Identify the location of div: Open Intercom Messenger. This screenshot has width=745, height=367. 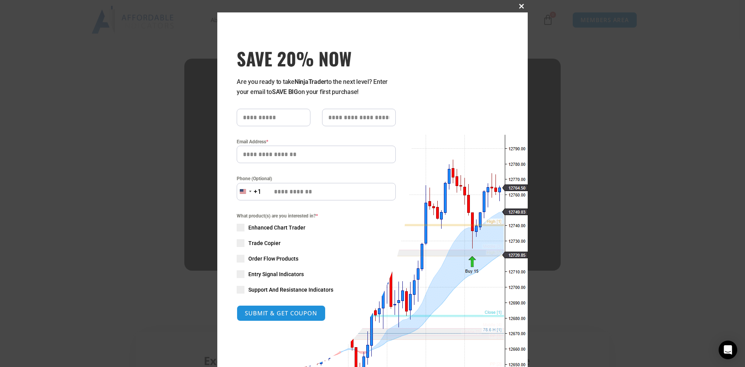
(728, 350).